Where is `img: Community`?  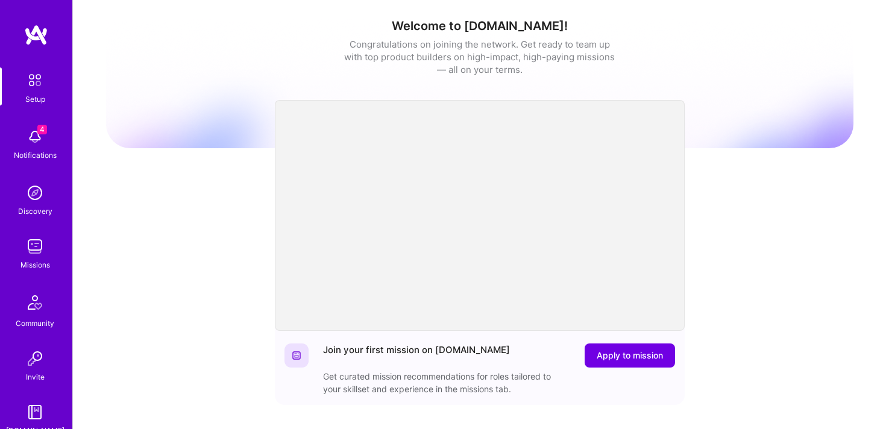
img: Community is located at coordinates (35, 303).